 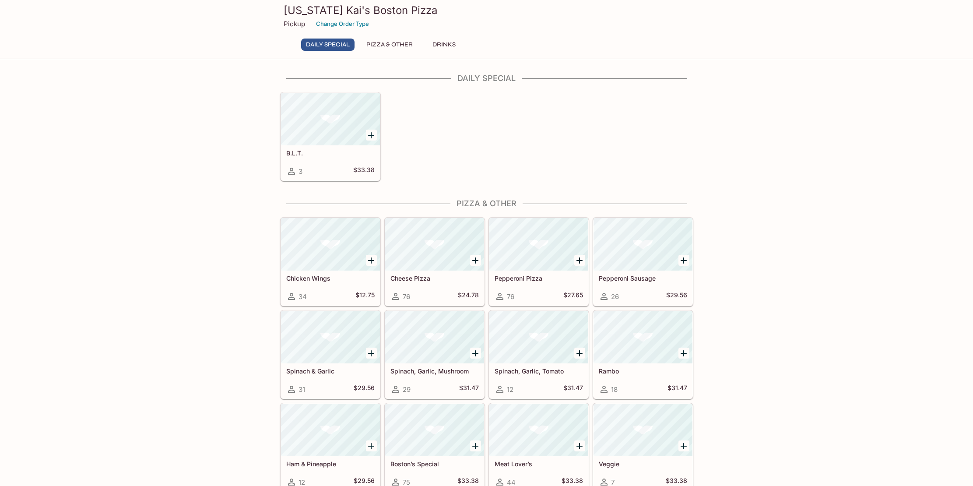 I want to click on div: B.L.T., so click(x=330, y=119).